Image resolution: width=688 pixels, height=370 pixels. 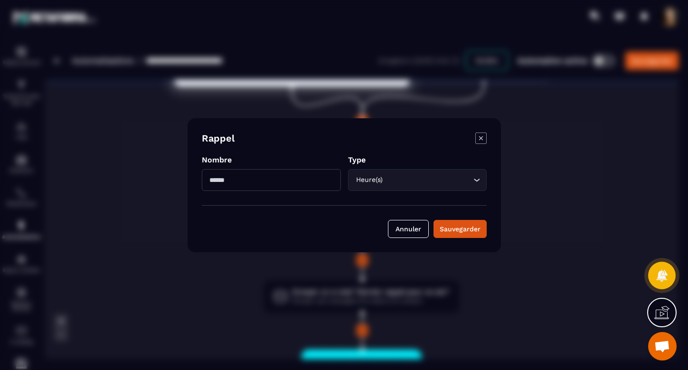 What do you see at coordinates (218, 139) in the screenshot?
I see `h4: Rappel` at bounding box center [218, 139].